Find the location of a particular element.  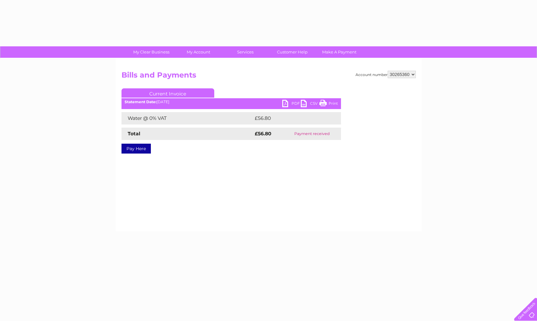

a: Customer Help is located at coordinates (292, 52).